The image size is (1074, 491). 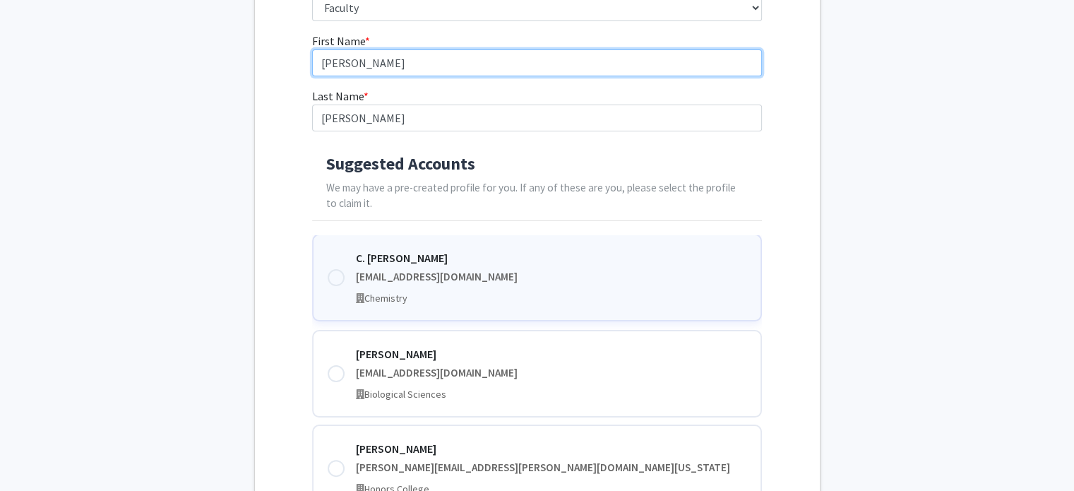 I want to click on span: Chemistry, so click(x=386, y=298).